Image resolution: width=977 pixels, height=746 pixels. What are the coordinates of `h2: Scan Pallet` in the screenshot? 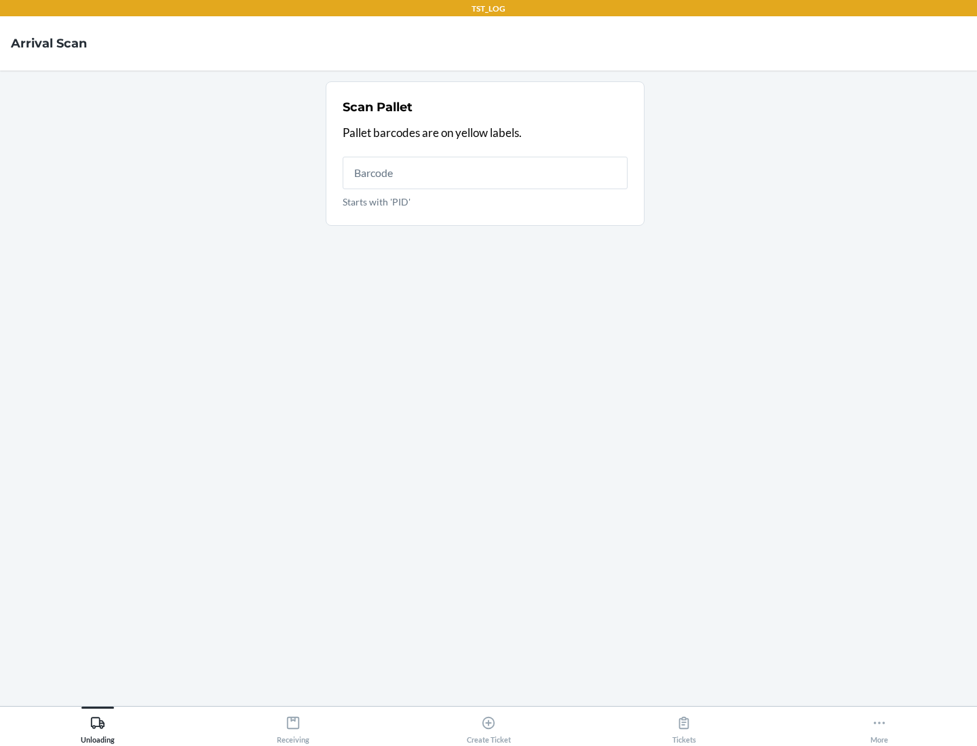 It's located at (377, 107).